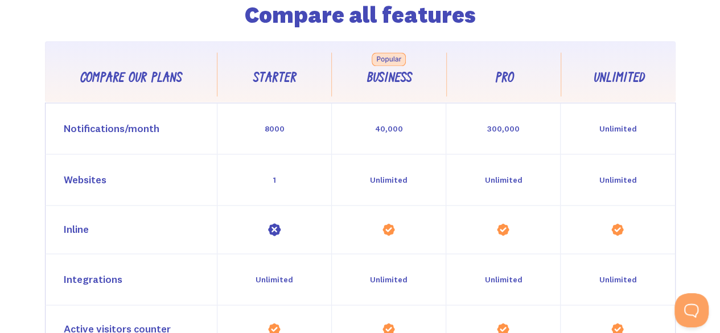 The height and width of the screenshot is (333, 720). Describe the element at coordinates (93, 279) in the screenshot. I see `div: Integrations` at that location.